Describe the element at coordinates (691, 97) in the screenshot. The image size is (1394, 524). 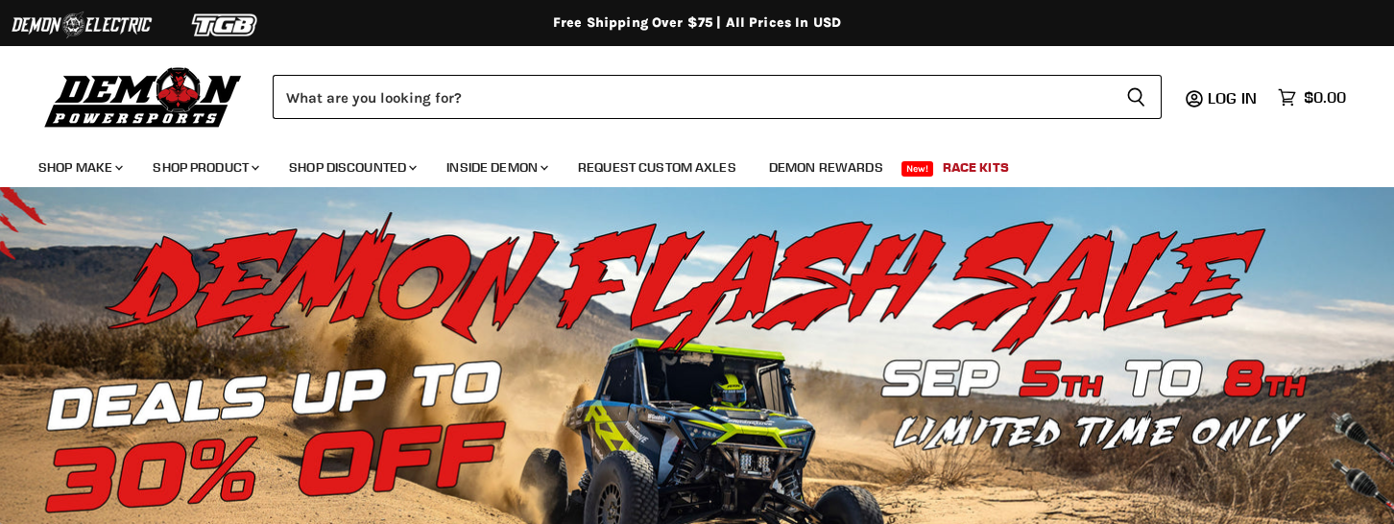
I see `input: Search` at that location.